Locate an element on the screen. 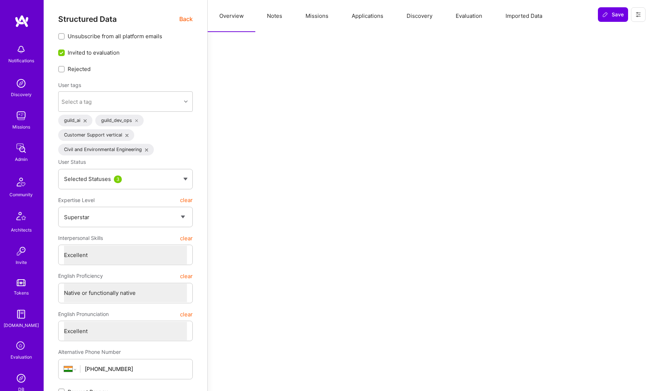 This screenshot has height=391, width=651. div: Architects is located at coordinates (21, 230).